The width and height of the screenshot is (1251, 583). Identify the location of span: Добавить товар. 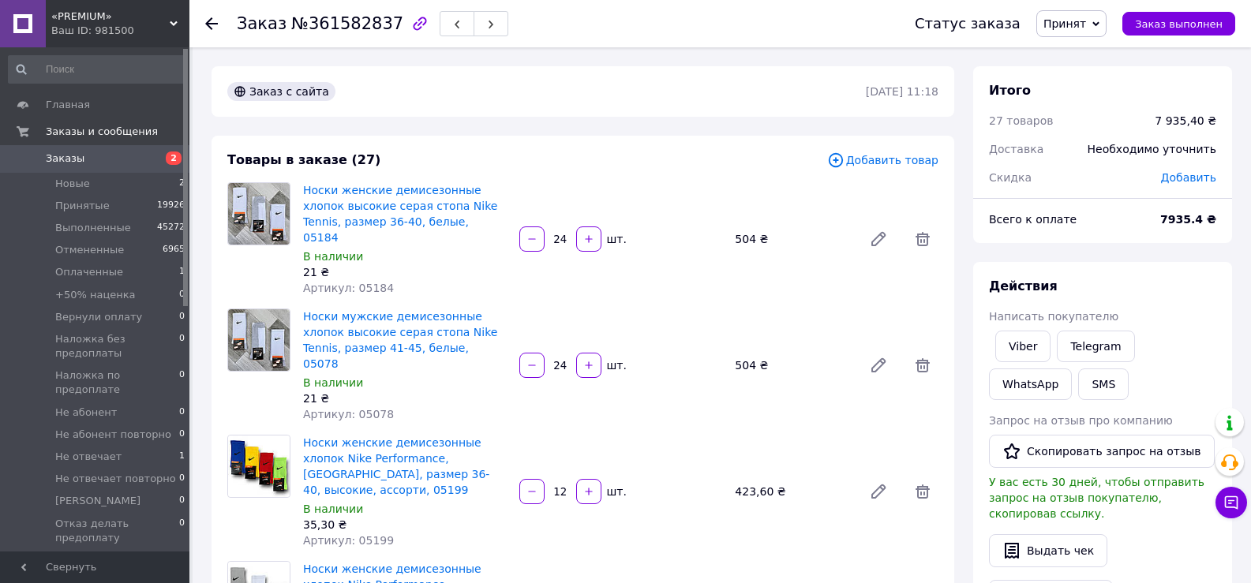
(882, 160).